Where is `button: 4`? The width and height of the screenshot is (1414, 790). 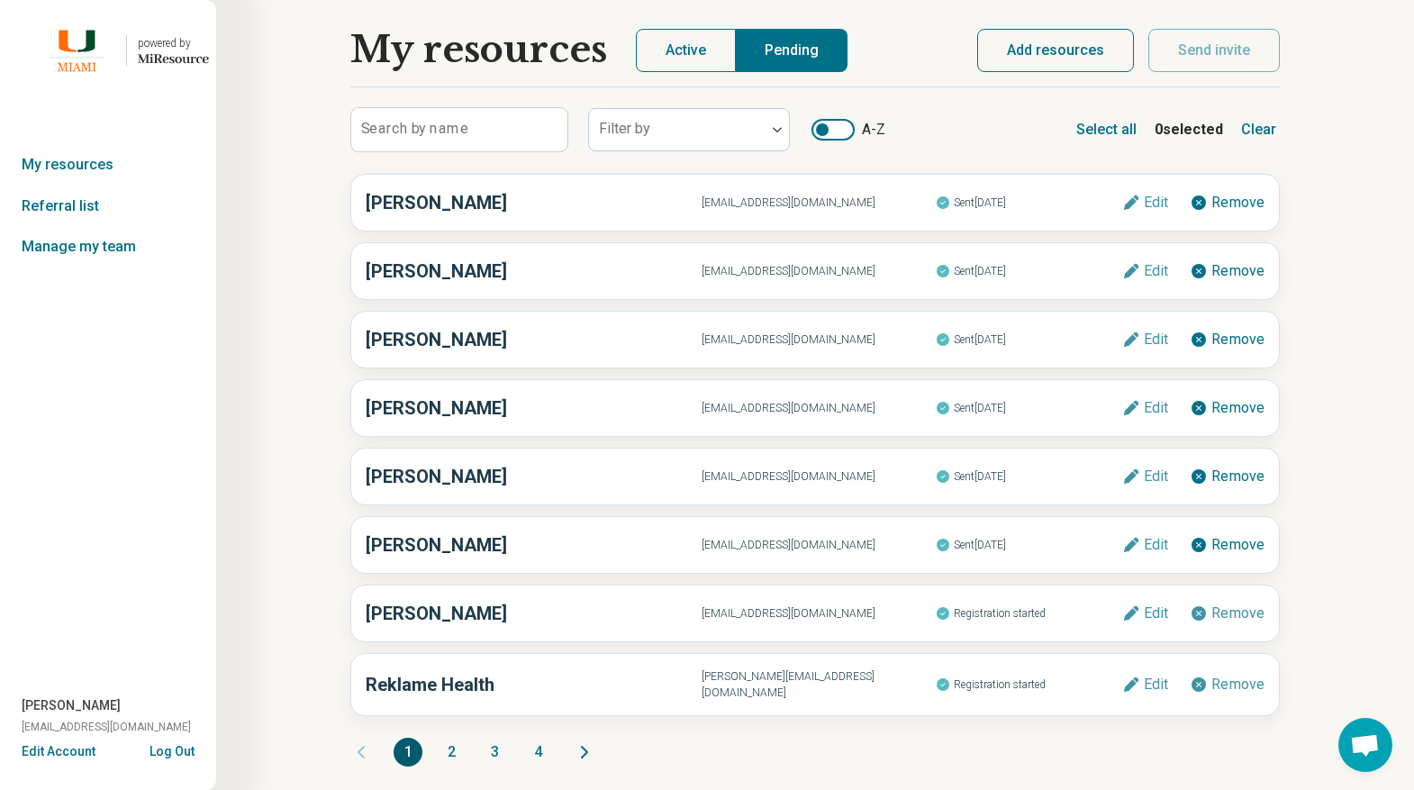
button: 4 is located at coordinates (538, 752).